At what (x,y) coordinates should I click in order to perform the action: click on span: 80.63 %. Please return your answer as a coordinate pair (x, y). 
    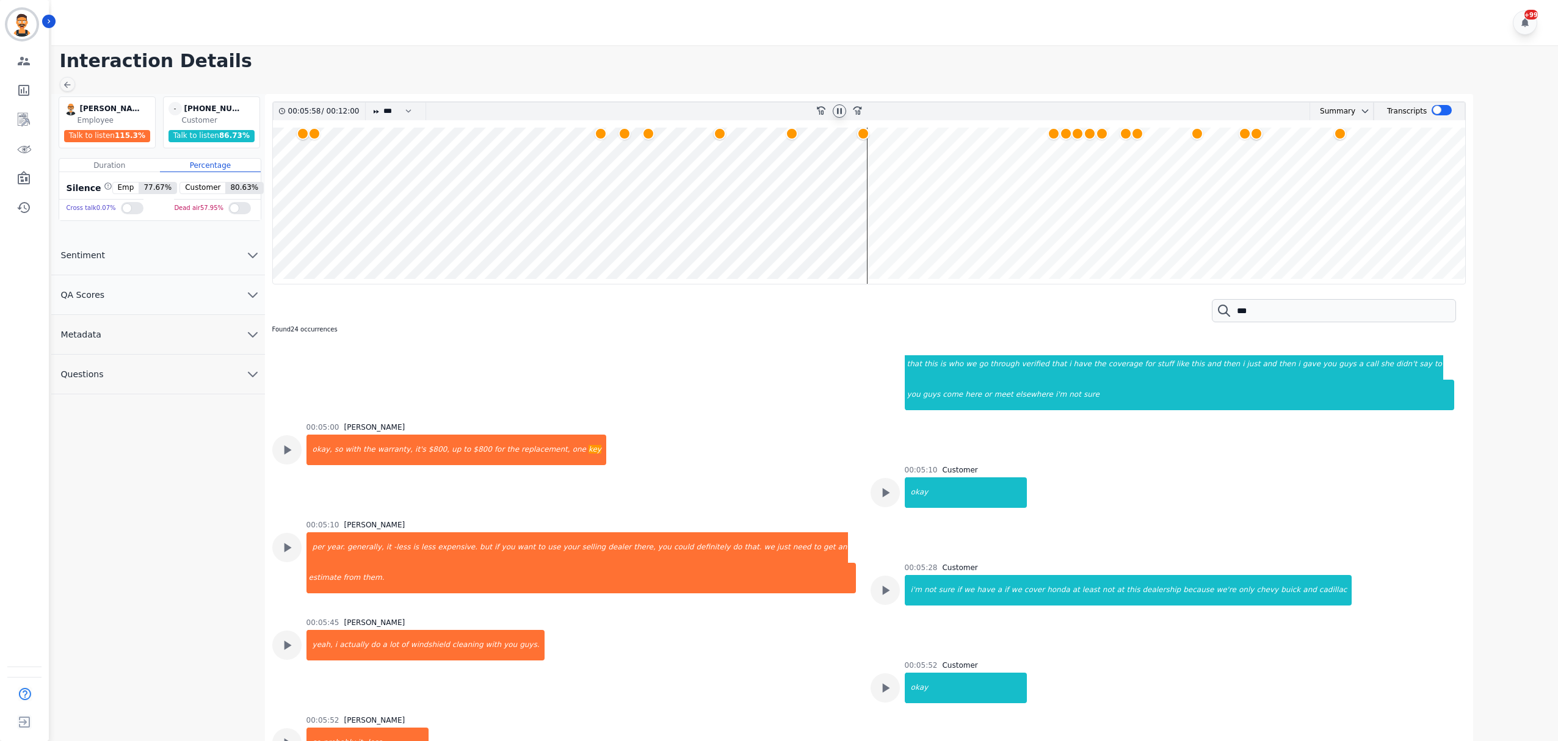
    Looking at the image, I should click on (244, 188).